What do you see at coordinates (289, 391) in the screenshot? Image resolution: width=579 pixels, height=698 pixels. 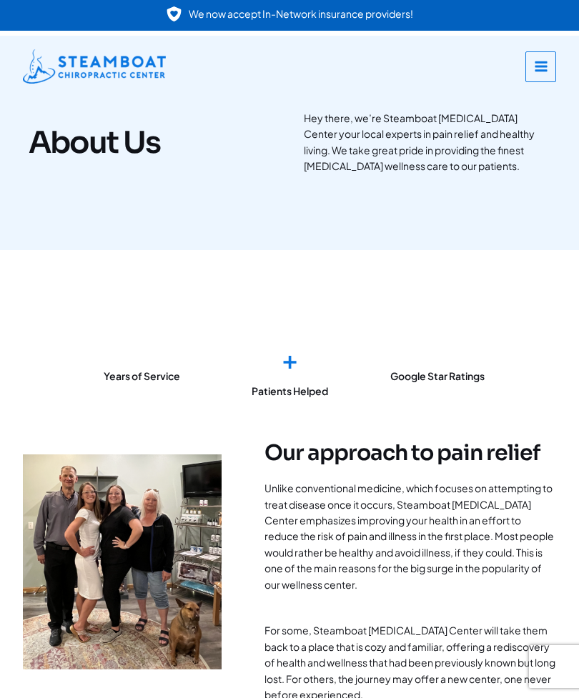 I see `div: Patients Helped` at bounding box center [289, 391].